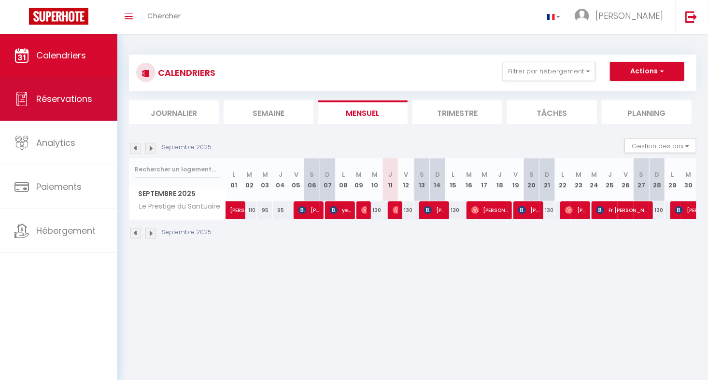 This screenshot has width=708, height=380. Describe the element at coordinates (437, 180) in the screenshot. I see `th: 14` at that location.